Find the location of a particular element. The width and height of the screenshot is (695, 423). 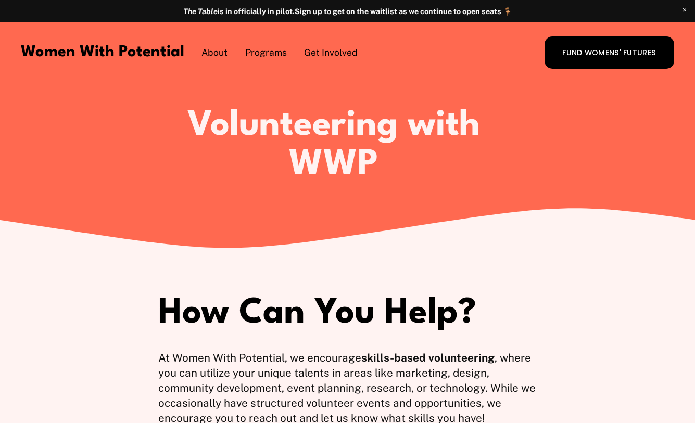

span: Get Involved is located at coordinates (331, 53).